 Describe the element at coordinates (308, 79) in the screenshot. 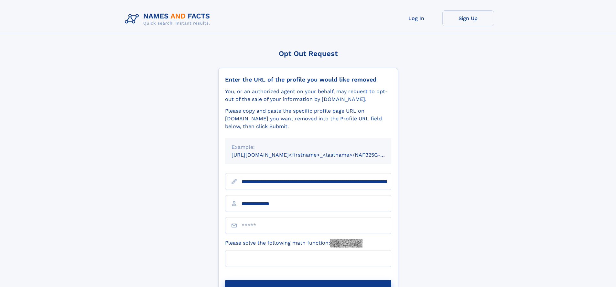

I see `div: Enter the URL of the profile you would like removed` at that location.